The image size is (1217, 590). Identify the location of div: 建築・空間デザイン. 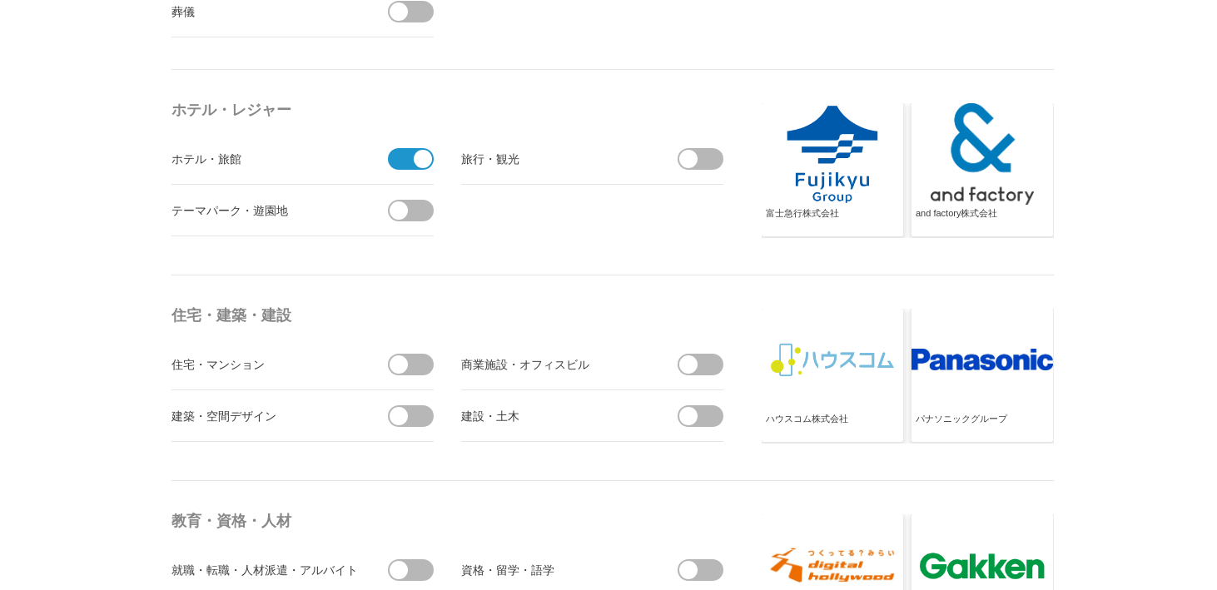
(265, 415).